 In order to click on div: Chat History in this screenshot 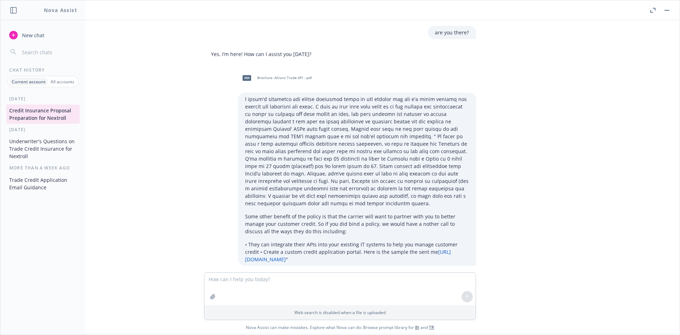, I will do `click(43, 70)`.